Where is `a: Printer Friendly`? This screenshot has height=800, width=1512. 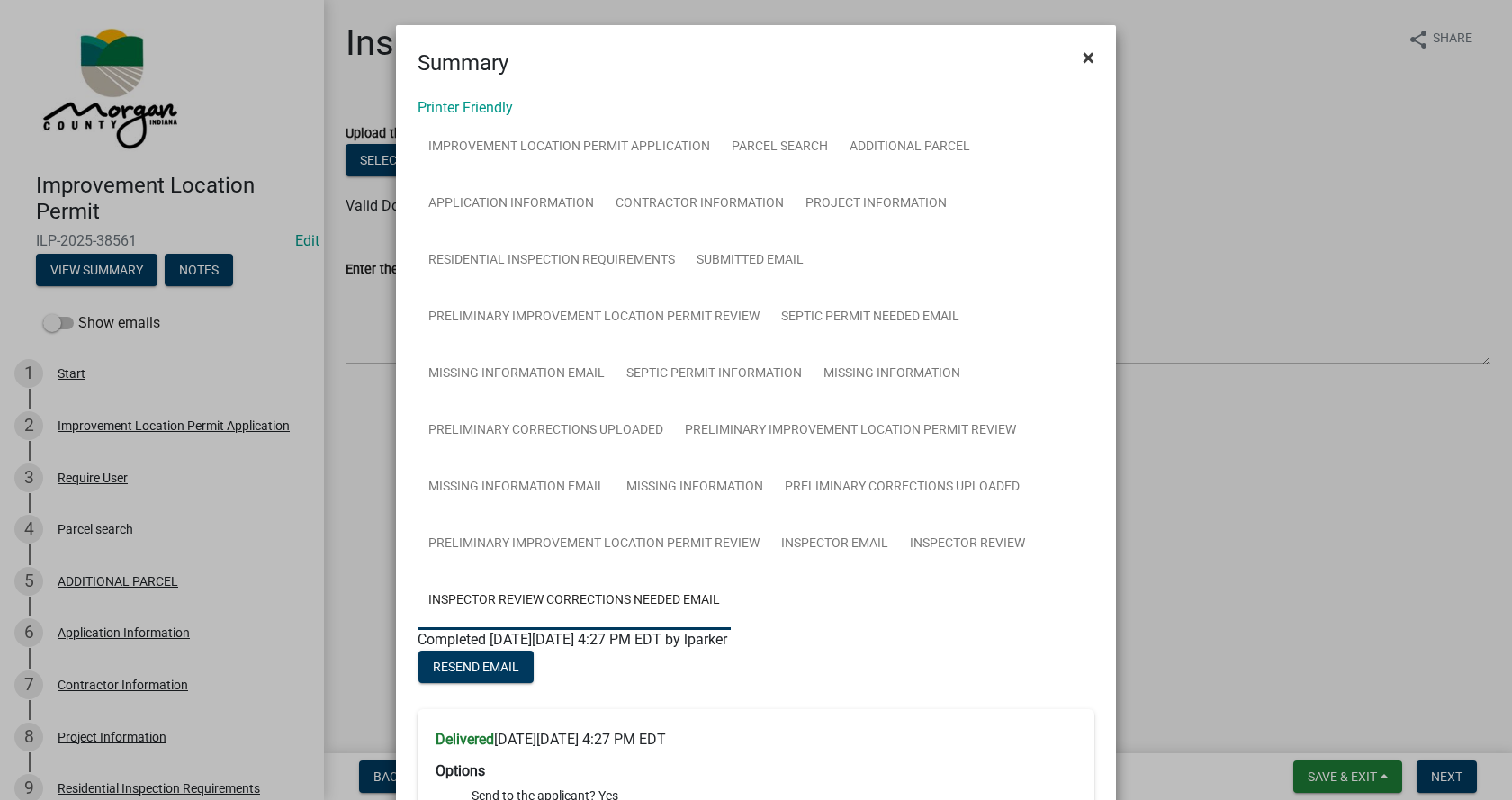 a: Printer Friendly is located at coordinates (465, 108).